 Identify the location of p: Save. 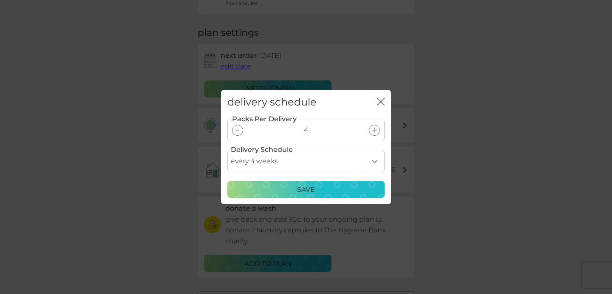
(306, 190).